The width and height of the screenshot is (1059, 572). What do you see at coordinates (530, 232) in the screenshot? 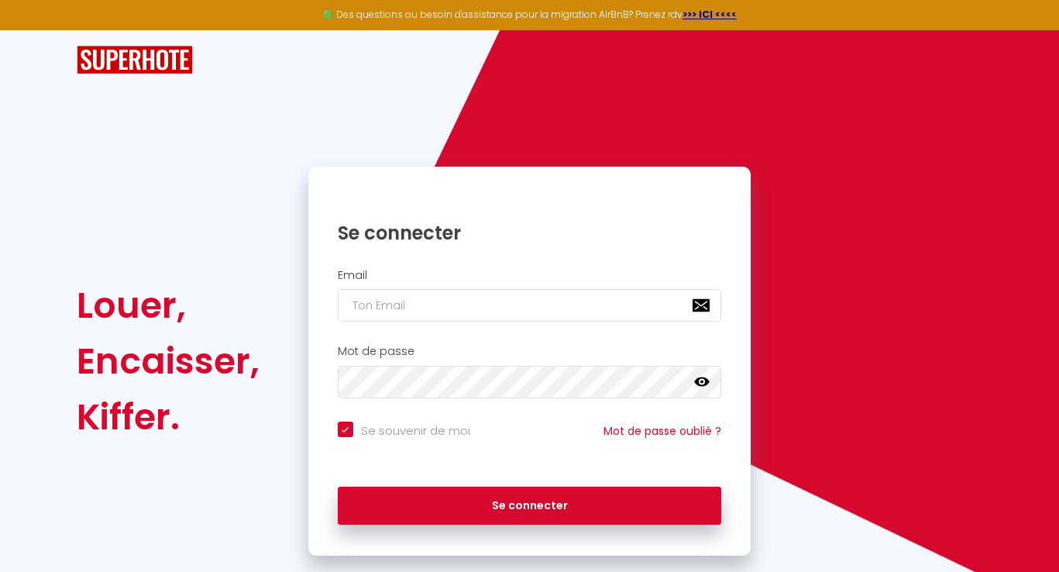
I see `h1: Se connecter` at bounding box center [530, 232].